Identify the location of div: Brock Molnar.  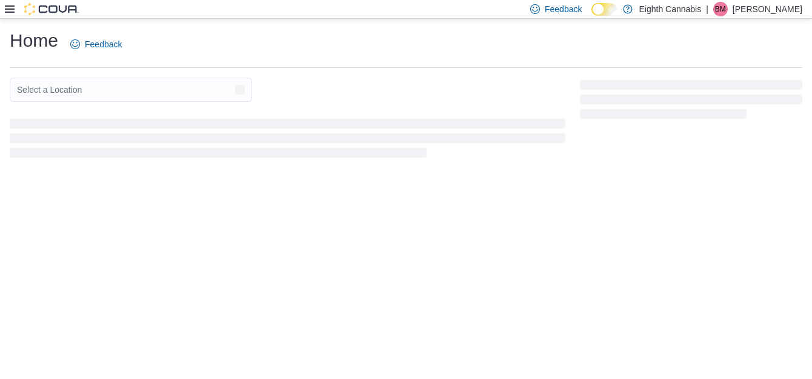
(720, 9).